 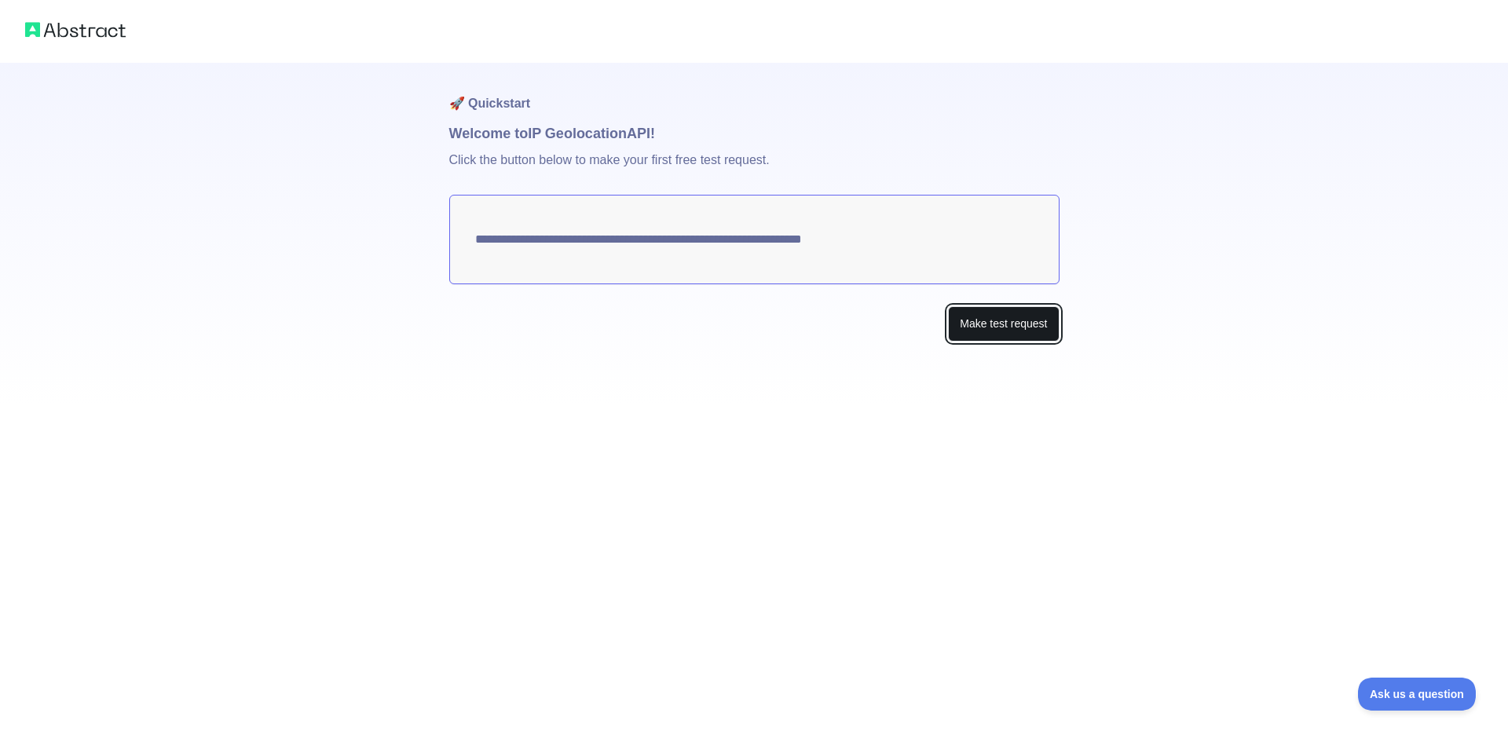 What do you see at coordinates (754, 134) in the screenshot?
I see `h1: Welcome to IP Geolocation API!` at bounding box center [754, 134].